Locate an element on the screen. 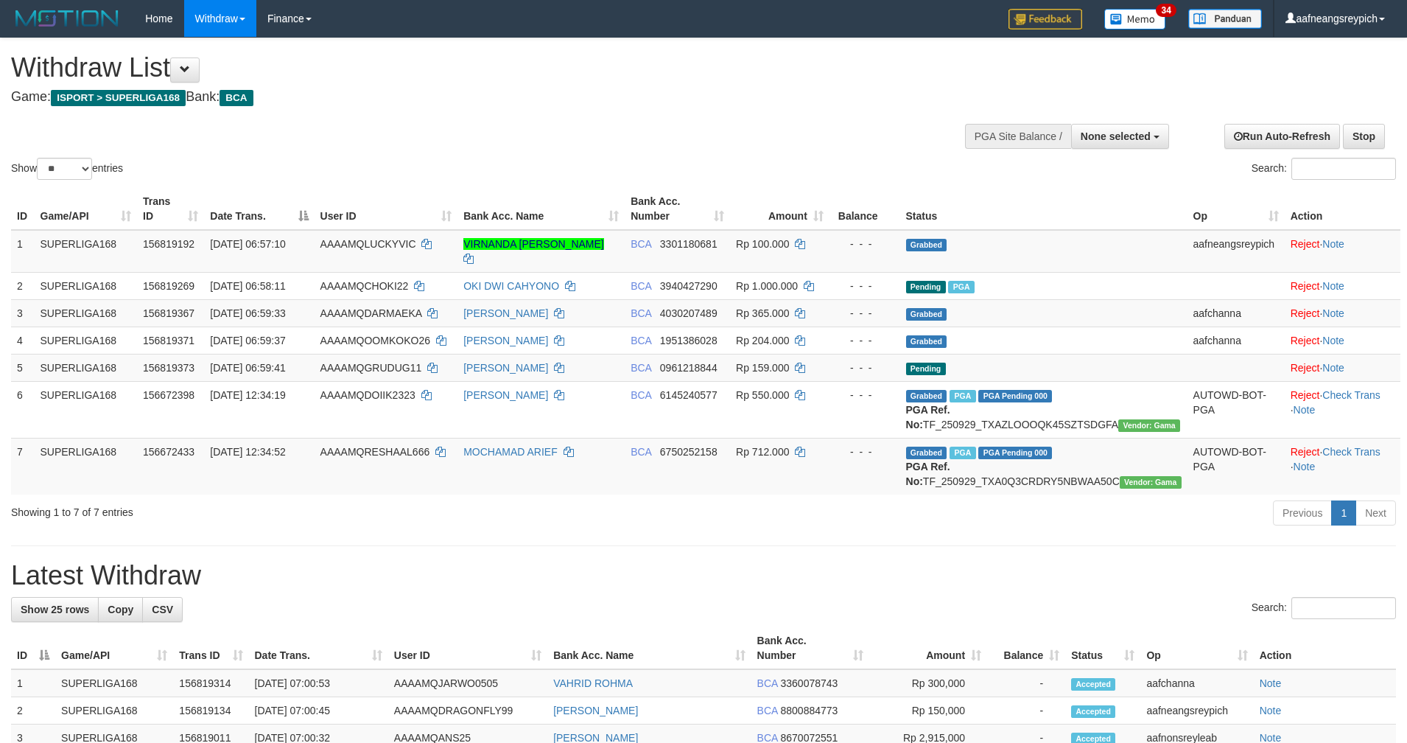 The height and width of the screenshot is (743, 1407). a: OKI DWI CAHYONO is located at coordinates (511, 286).